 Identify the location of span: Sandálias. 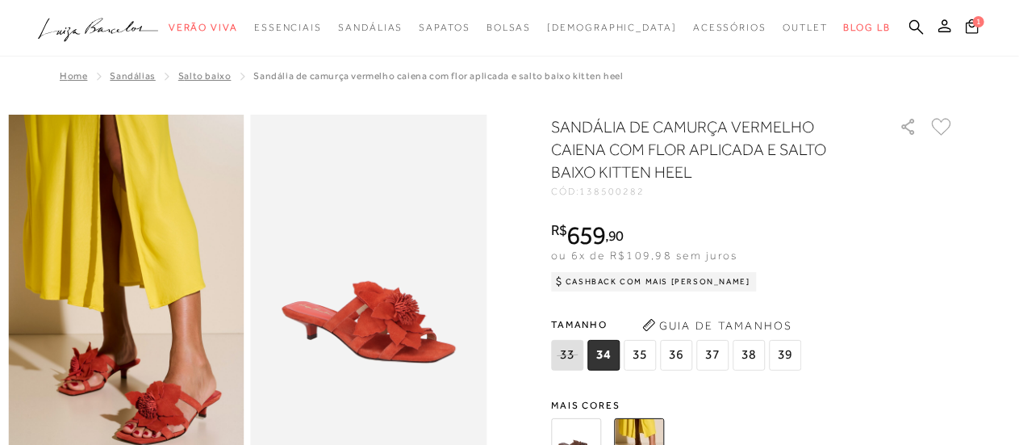
(370, 27).